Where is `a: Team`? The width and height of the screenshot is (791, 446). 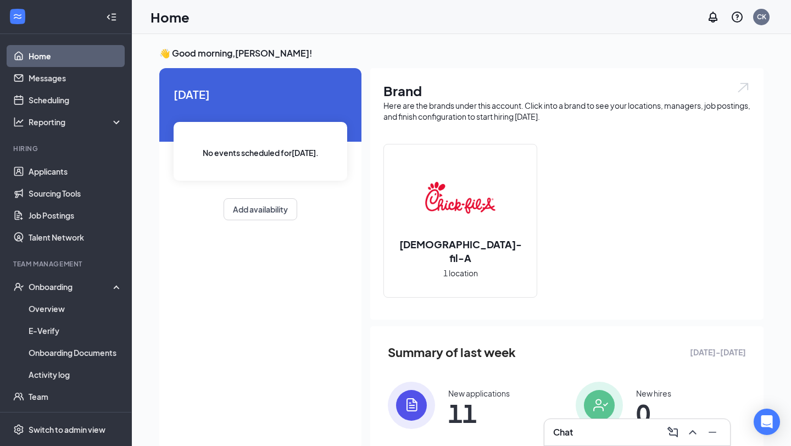 a: Team is located at coordinates (75, 397).